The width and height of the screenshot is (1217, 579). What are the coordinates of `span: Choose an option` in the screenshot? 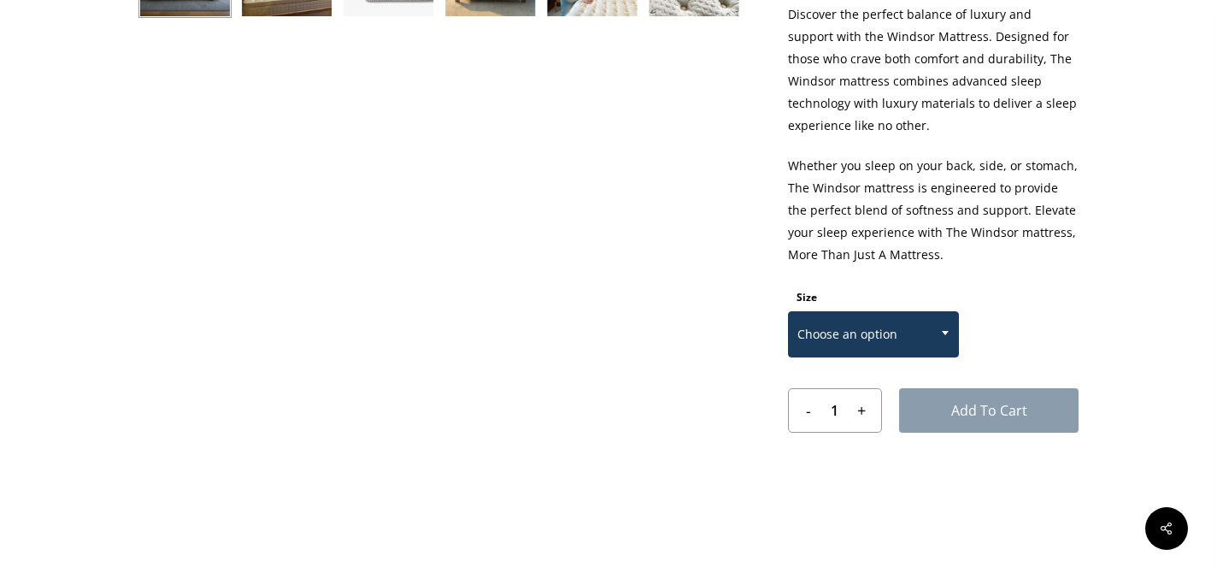 It's located at (874, 334).